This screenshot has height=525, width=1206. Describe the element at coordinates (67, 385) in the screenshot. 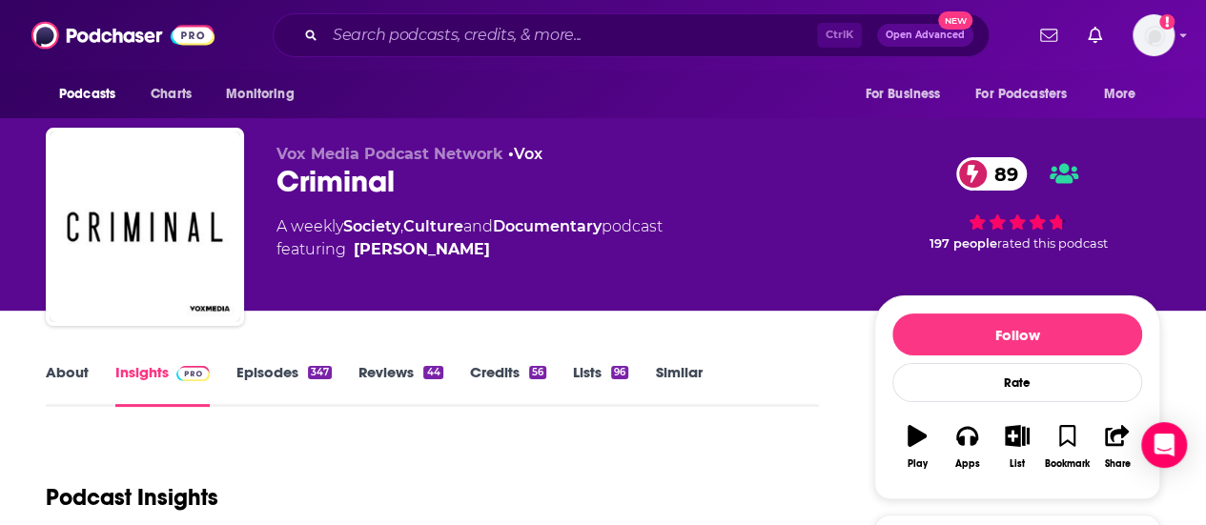

I see `a: About` at that location.